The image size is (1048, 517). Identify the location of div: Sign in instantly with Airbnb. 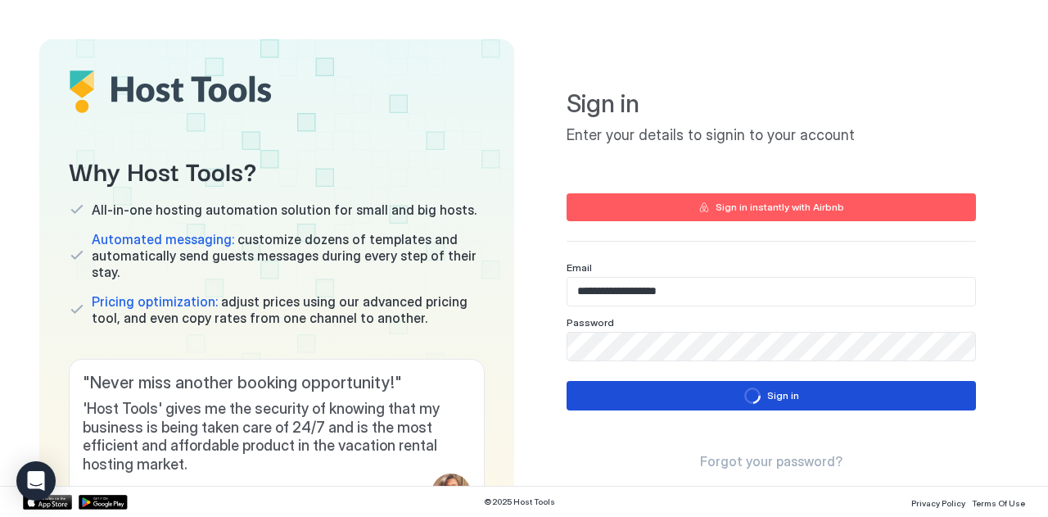
(780, 207).